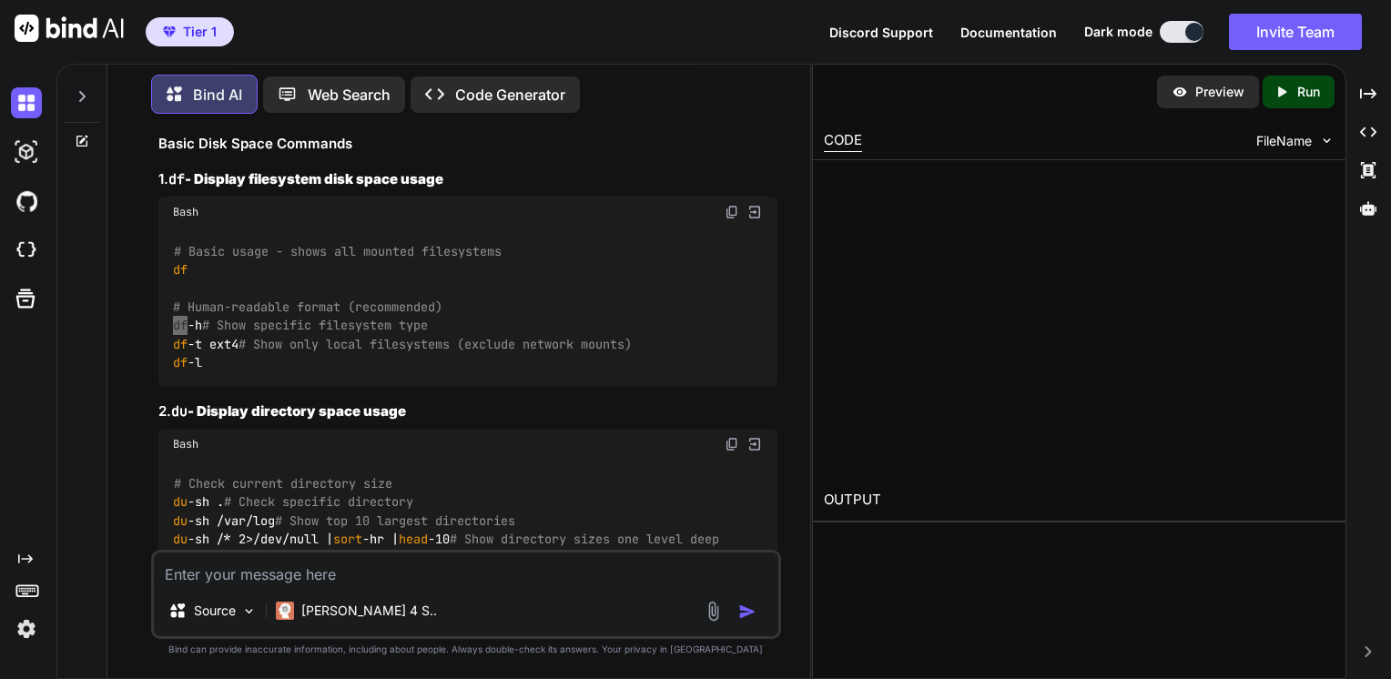 The image size is (1391, 679). What do you see at coordinates (468, 411) in the screenshot?
I see `h3: 2.` at bounding box center [468, 411].